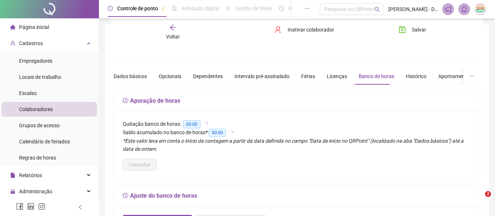 Image resolution: width=495 pixels, height=216 pixels. Describe the element at coordinates (170, 76) in the screenshot. I see `div: Opcionais` at that location.